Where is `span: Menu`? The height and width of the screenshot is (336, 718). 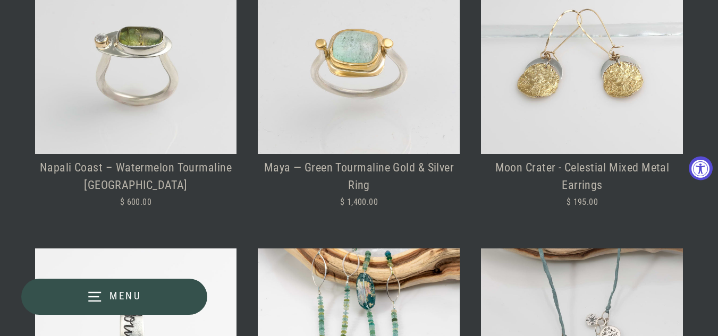
span: Menu is located at coordinates (125, 296).